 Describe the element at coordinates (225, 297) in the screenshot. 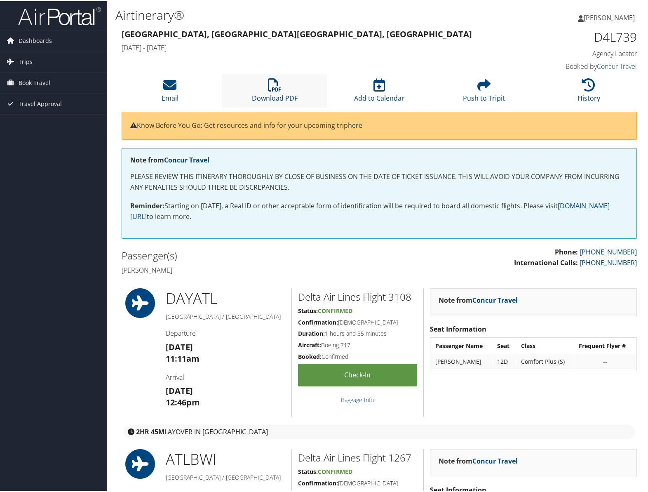

I see `h1: DAY ATL` at that location.